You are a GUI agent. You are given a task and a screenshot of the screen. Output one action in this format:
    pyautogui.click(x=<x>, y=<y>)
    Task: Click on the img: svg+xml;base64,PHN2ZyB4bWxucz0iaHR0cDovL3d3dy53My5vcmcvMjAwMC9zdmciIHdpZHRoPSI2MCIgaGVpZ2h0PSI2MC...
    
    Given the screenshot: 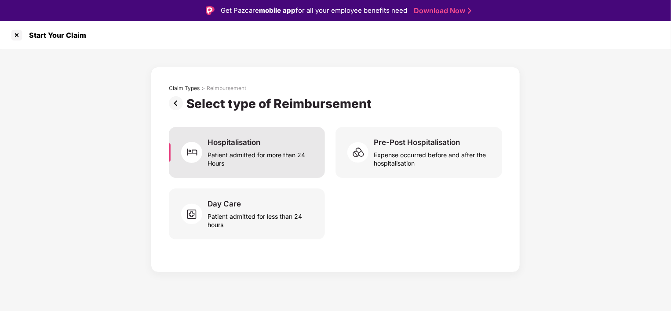 What is the action you would take?
    pyautogui.click(x=194, y=152)
    